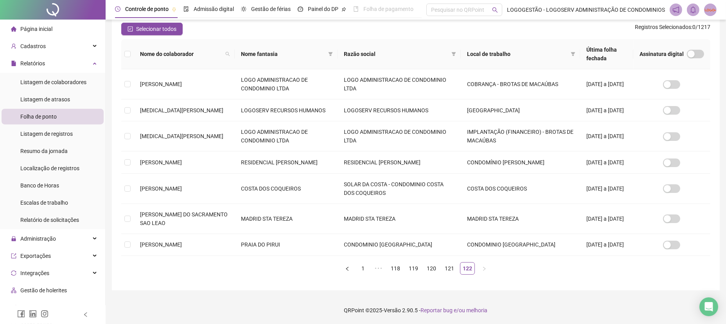 This screenshot has width=726, height=324. I want to click on span: linkedin, so click(33, 314).